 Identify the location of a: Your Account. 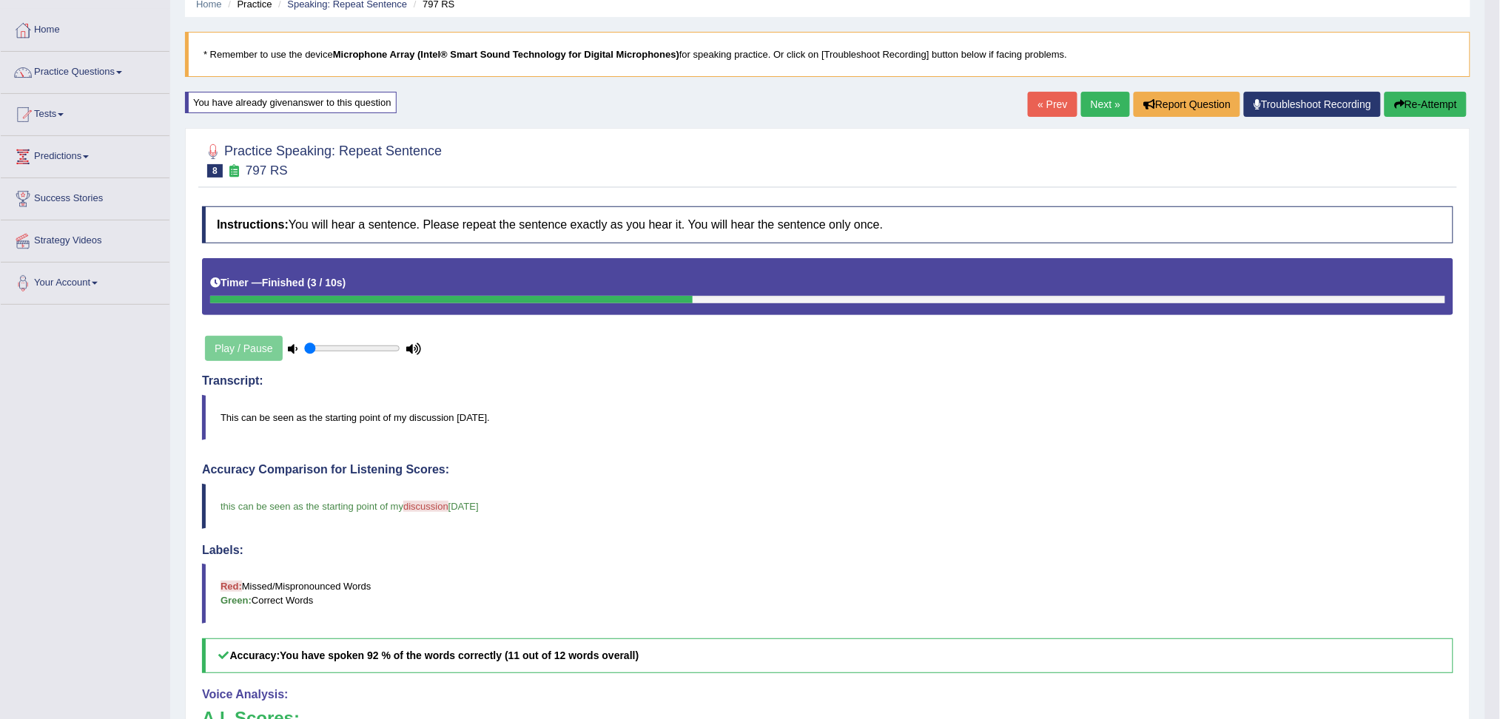
(85, 281).